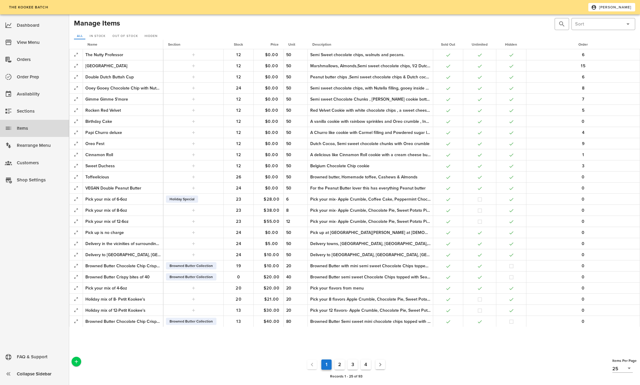 The image size is (640, 385). I want to click on span: Section, so click(174, 44).